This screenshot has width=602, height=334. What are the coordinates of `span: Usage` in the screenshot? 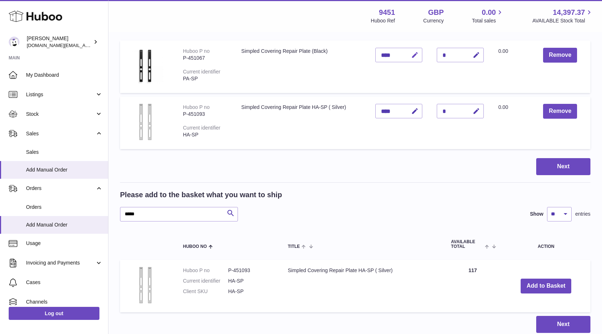 It's located at (64, 243).